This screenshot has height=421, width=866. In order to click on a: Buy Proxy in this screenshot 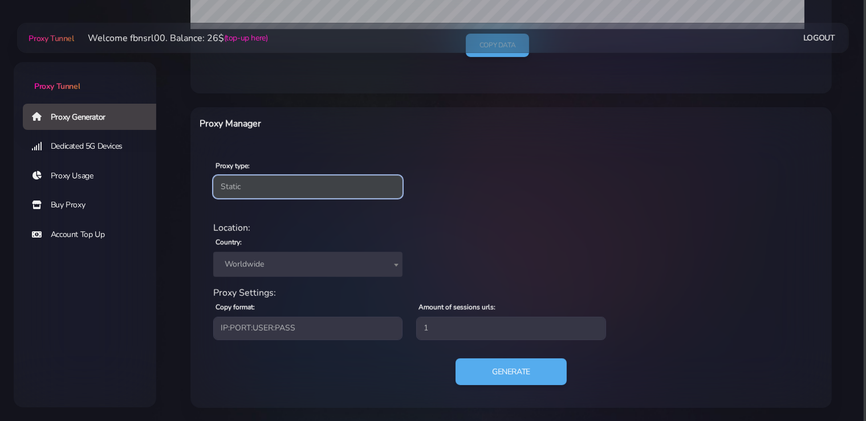, I will do `click(94, 205)`.